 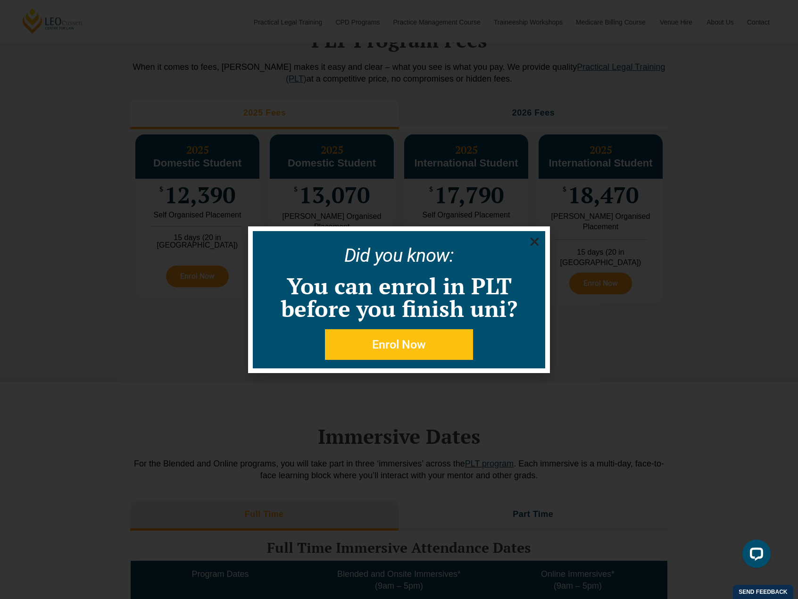 What do you see at coordinates (534, 241) in the screenshot?
I see `a: Close` at bounding box center [534, 241].